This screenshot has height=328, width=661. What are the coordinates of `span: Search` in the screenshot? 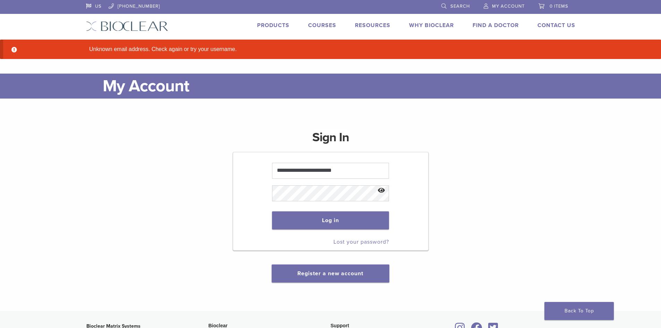 It's located at (460, 6).